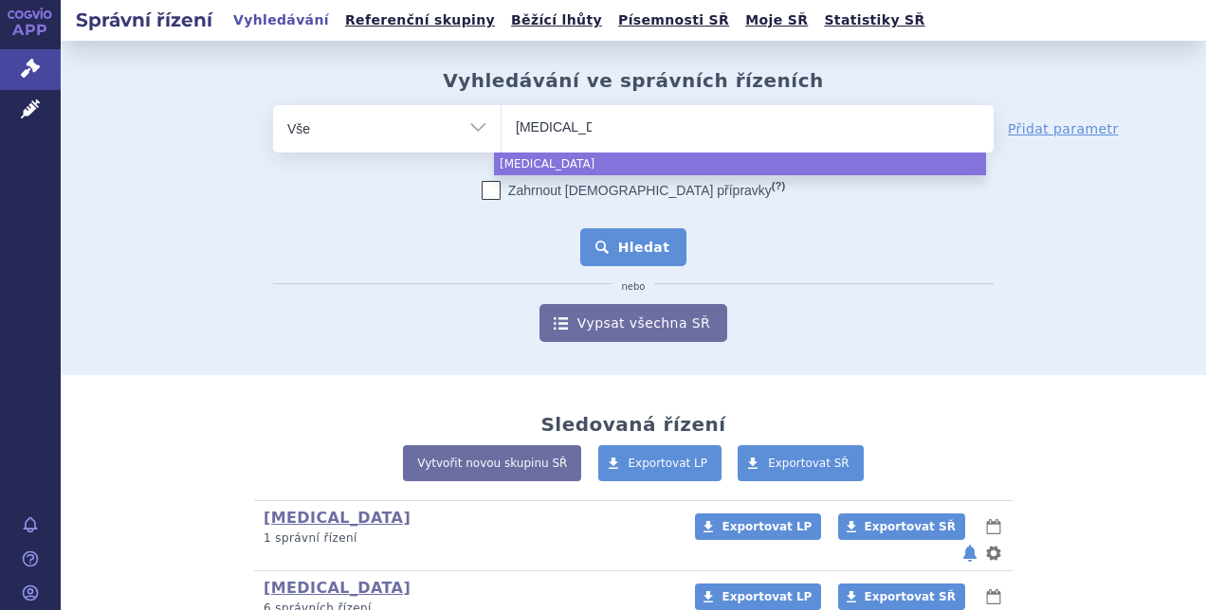 This screenshot has height=610, width=1206. What do you see at coordinates (466, 538) in the screenshot?
I see `p: 1 správní řízení` at bounding box center [466, 538].